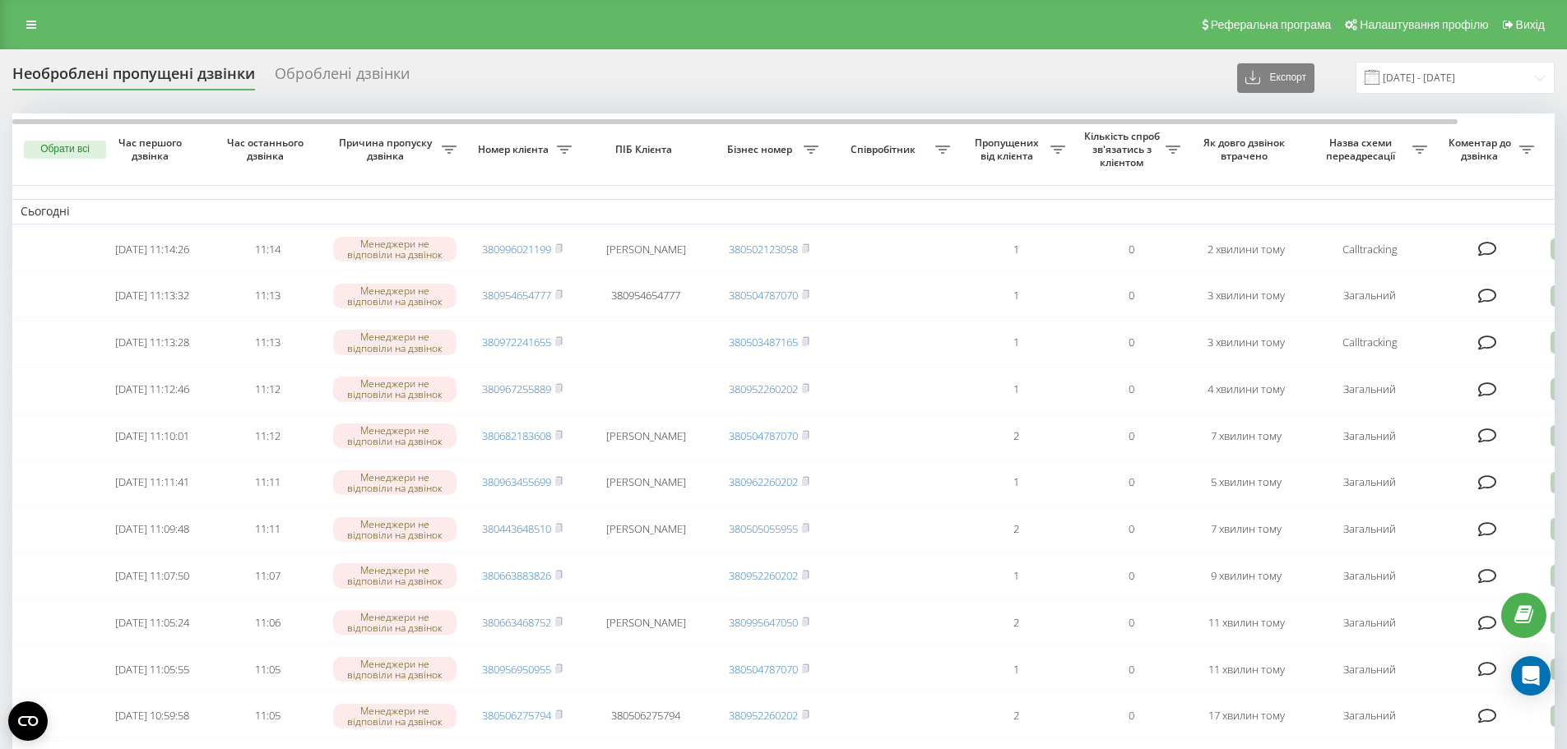 The height and width of the screenshot is (749, 1567). Describe the element at coordinates (387, 149) in the screenshot. I see `span: Причина пропуску дзвінка` at that location.